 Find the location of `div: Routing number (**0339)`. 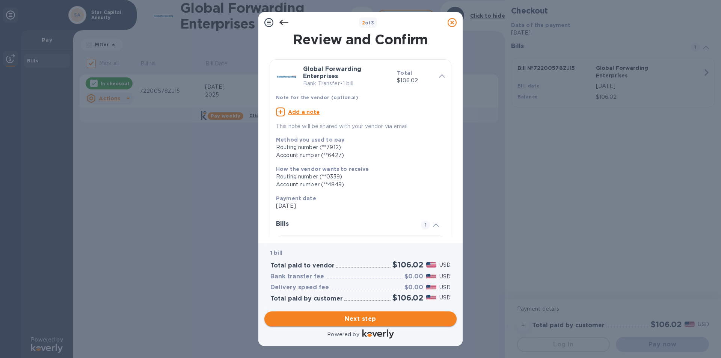

div: Routing number (**0339) is located at coordinates (357, 176).